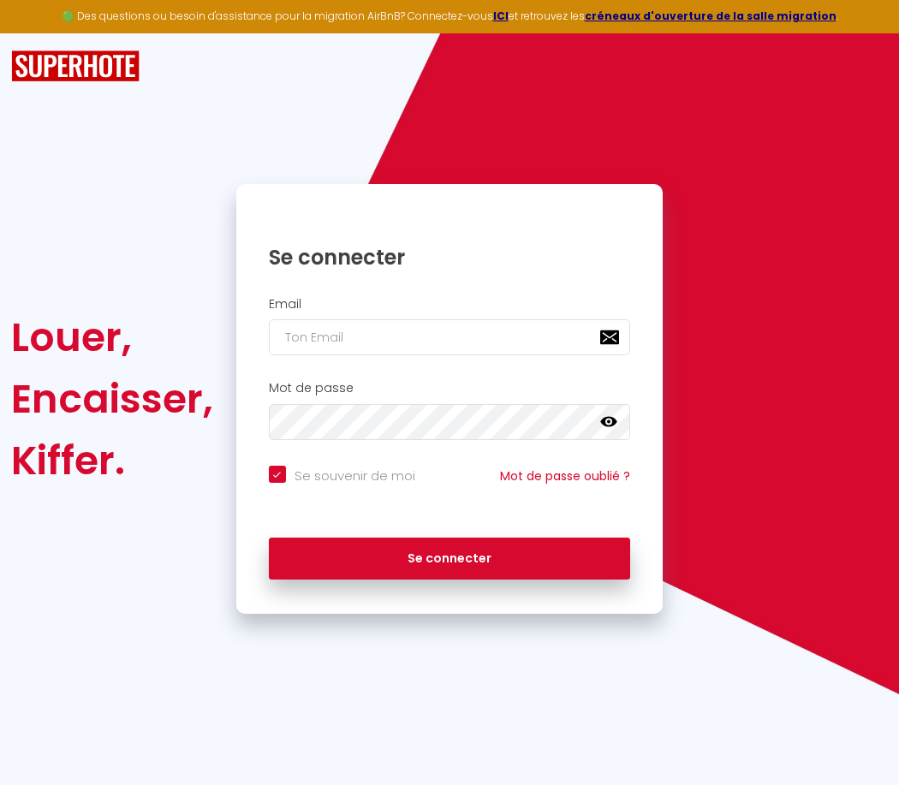 The image size is (899, 785). Describe the element at coordinates (450, 257) in the screenshot. I see `h1: Se connecter` at that location.